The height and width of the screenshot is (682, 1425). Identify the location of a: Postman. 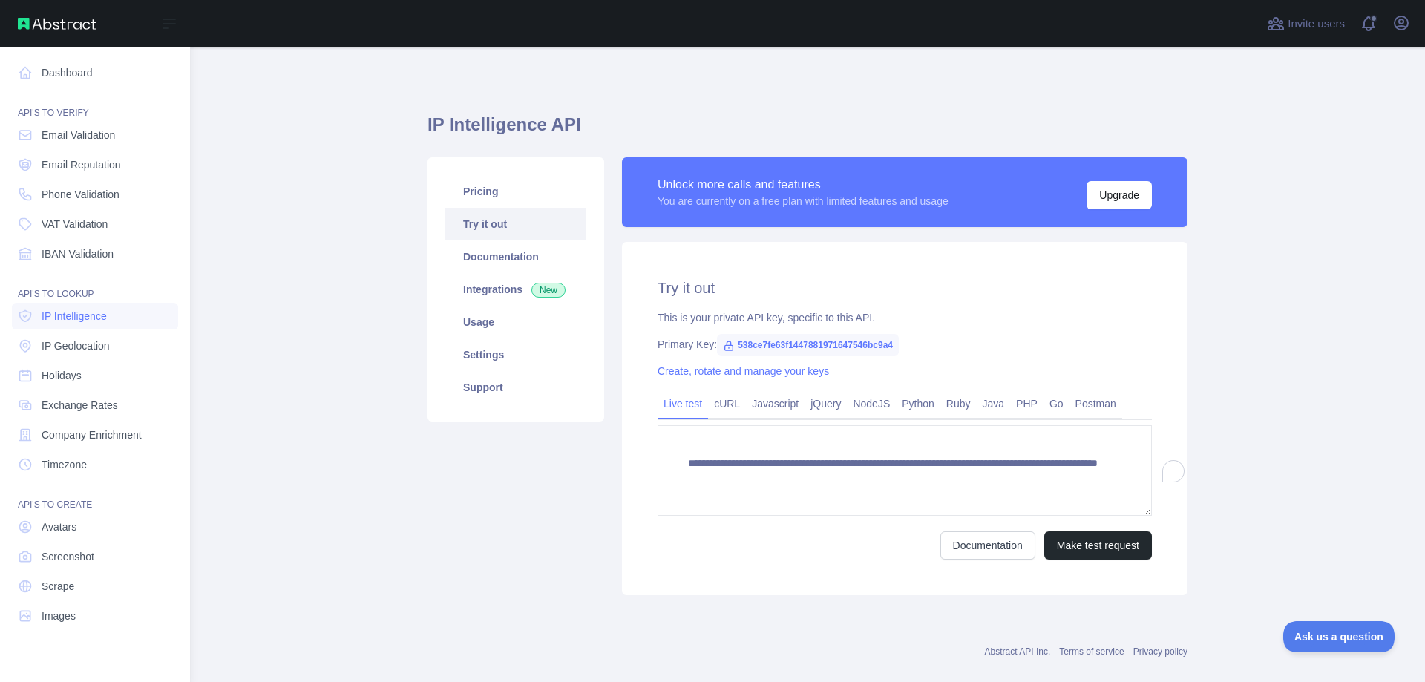
(1096, 404).